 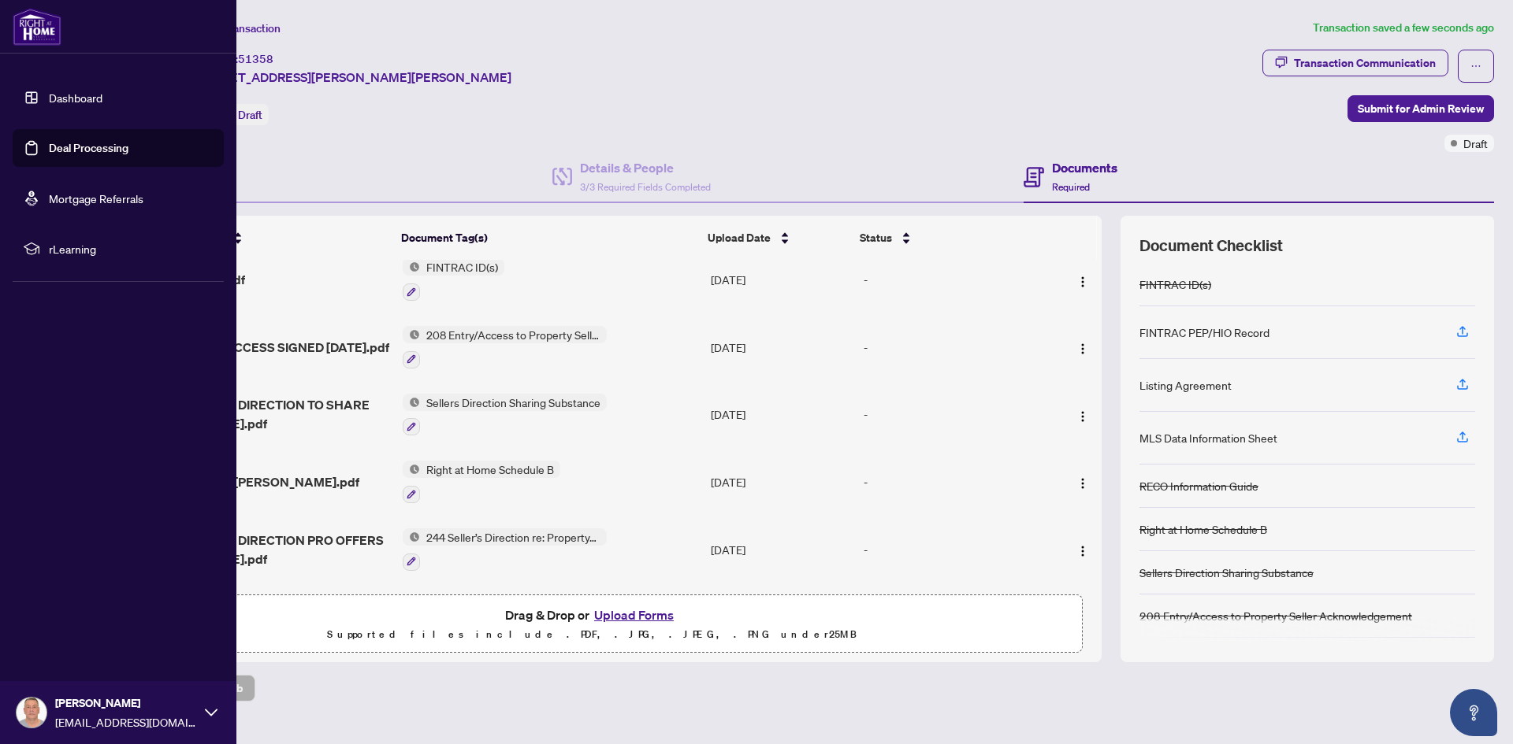 What do you see at coordinates (238, 28) in the screenshot?
I see `span: View Transaction` at bounding box center [238, 28].